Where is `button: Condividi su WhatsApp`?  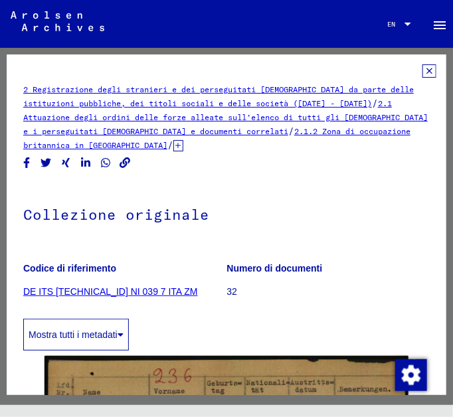 button: Condividi su WhatsApp is located at coordinates (106, 163).